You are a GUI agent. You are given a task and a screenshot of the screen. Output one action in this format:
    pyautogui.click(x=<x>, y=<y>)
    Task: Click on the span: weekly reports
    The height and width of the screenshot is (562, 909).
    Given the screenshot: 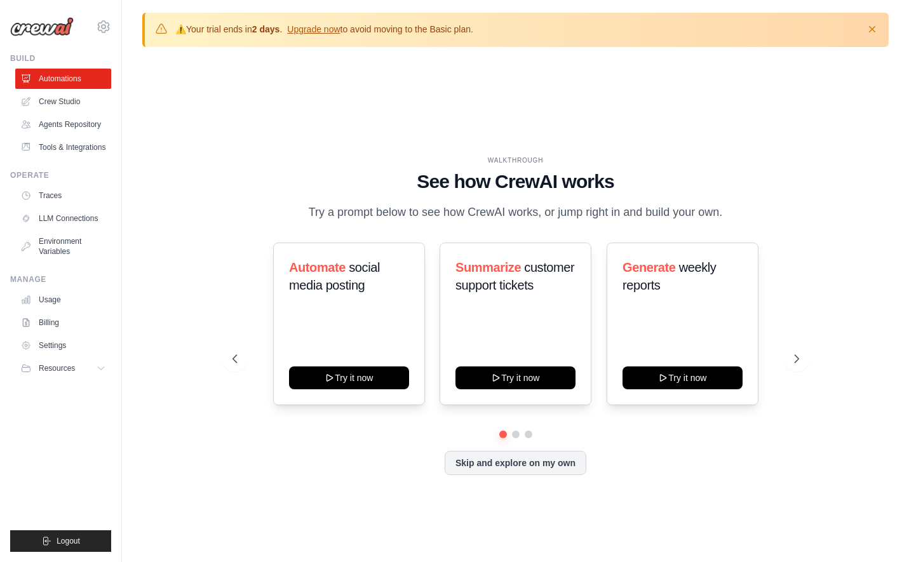 What is the action you would take?
    pyautogui.click(x=669, y=276)
    